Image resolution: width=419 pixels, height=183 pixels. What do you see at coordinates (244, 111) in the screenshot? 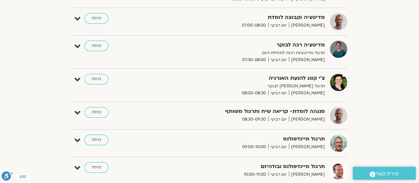
I see `strong: סנגהה לומדת- קריאה שיח ותרגול משותף` at bounding box center [244, 111].